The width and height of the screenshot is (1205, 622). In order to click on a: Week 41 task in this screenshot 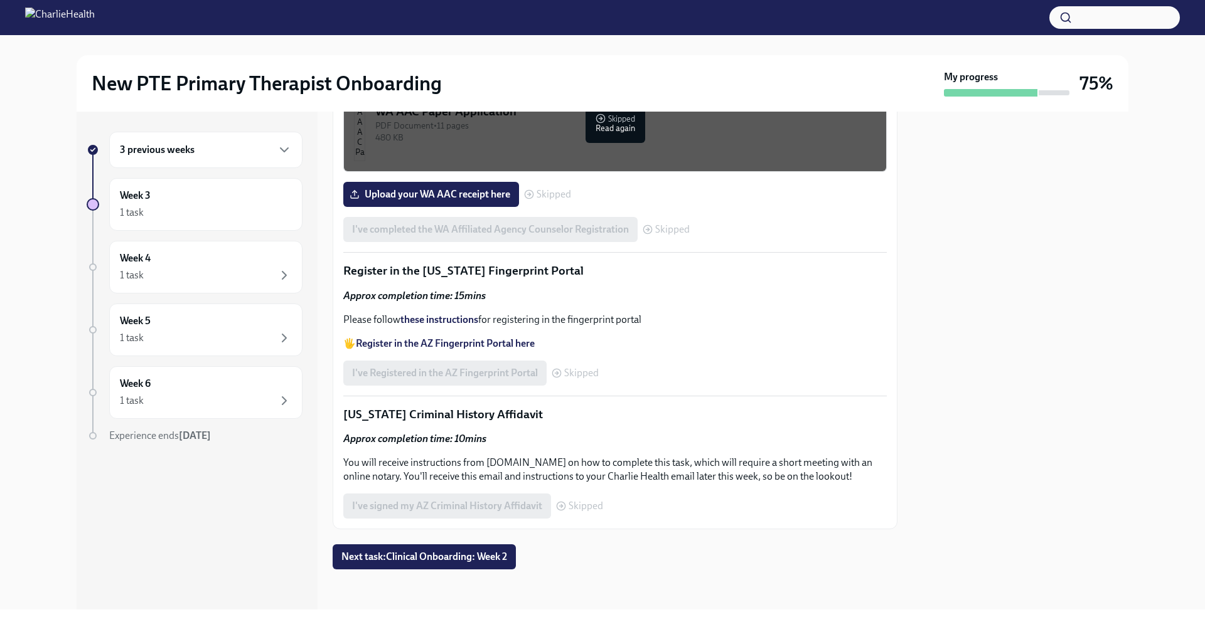, I will do `click(195, 267)`.